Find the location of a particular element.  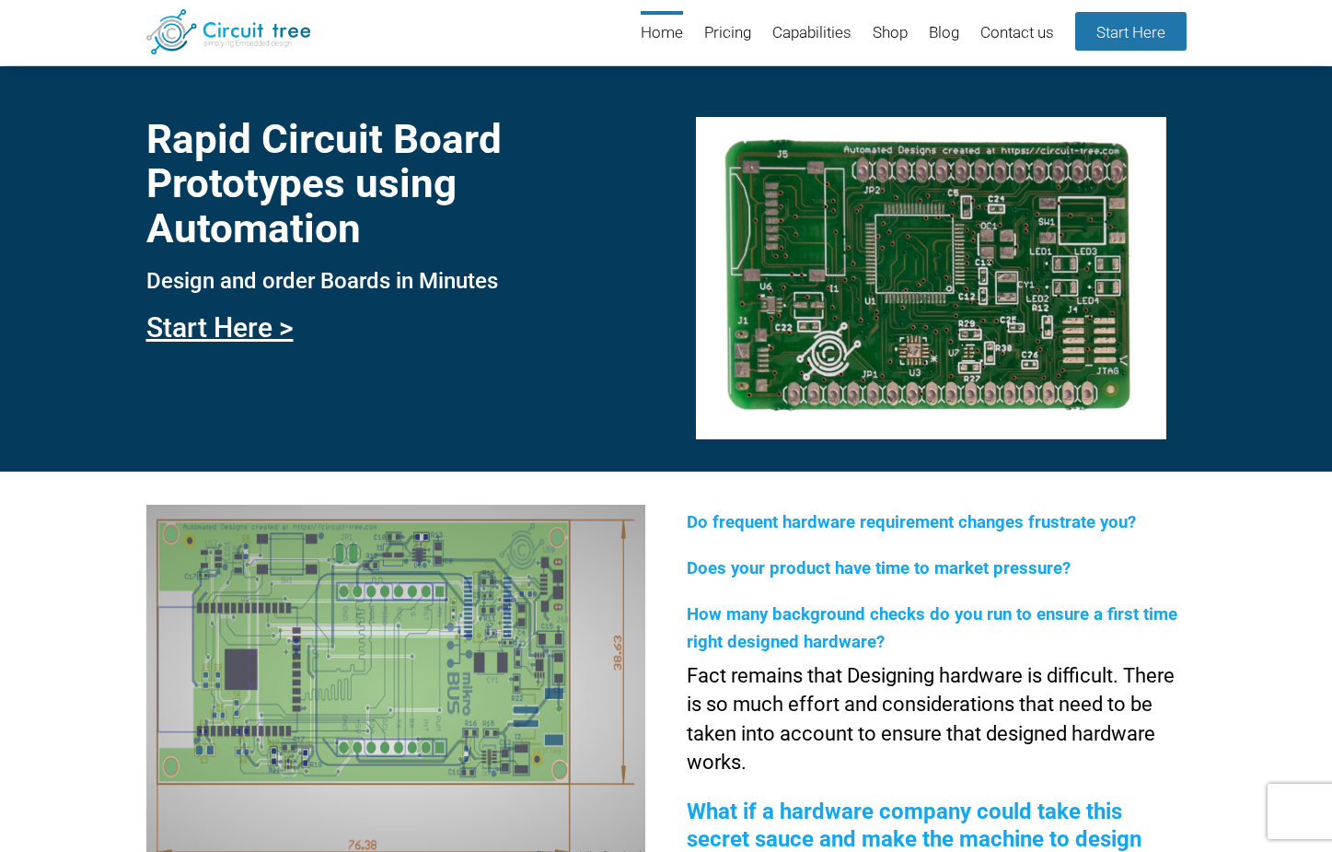

a: Pricing is located at coordinates (727, 33).